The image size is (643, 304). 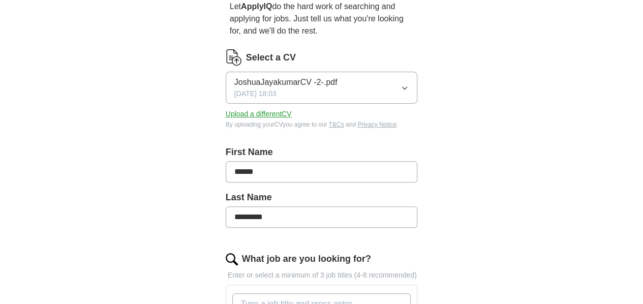 I want to click on label: What job are you looking for?, so click(x=307, y=259).